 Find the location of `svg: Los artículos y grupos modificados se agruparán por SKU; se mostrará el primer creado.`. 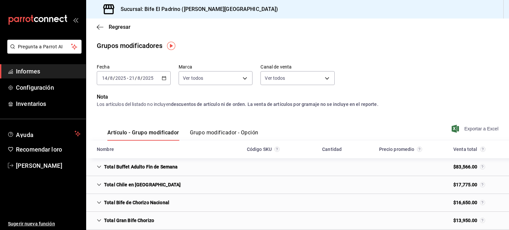

svg: Los artículos y grupos modificados se agruparán por SKU; se mostrará el primer creado. is located at coordinates (277, 149).